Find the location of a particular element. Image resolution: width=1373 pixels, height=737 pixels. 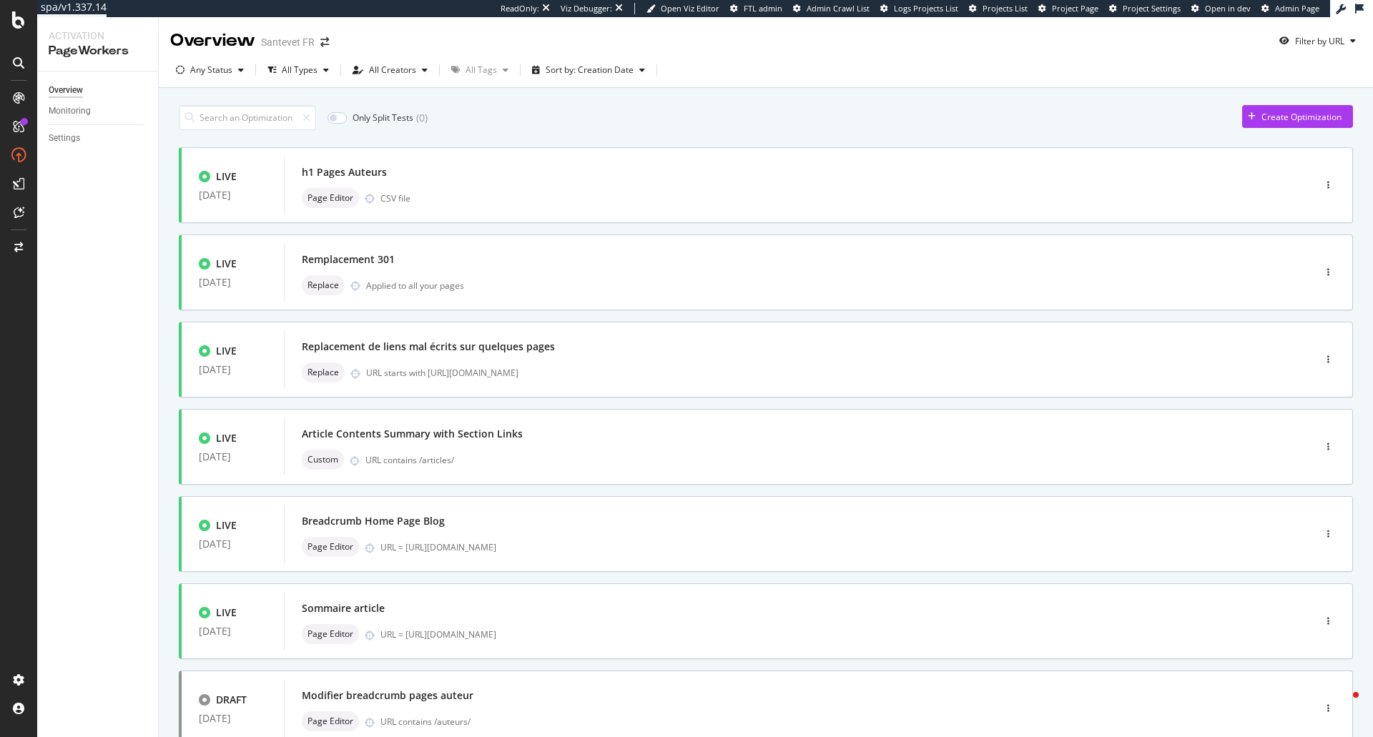

div: Modifier breadcrumb pages auteur is located at coordinates (388, 696).